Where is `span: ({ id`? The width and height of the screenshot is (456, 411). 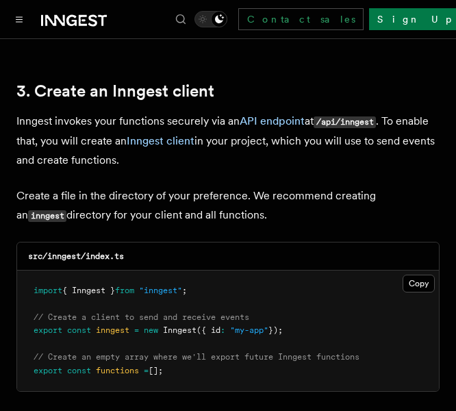 span: ({ id is located at coordinates (208, 330).